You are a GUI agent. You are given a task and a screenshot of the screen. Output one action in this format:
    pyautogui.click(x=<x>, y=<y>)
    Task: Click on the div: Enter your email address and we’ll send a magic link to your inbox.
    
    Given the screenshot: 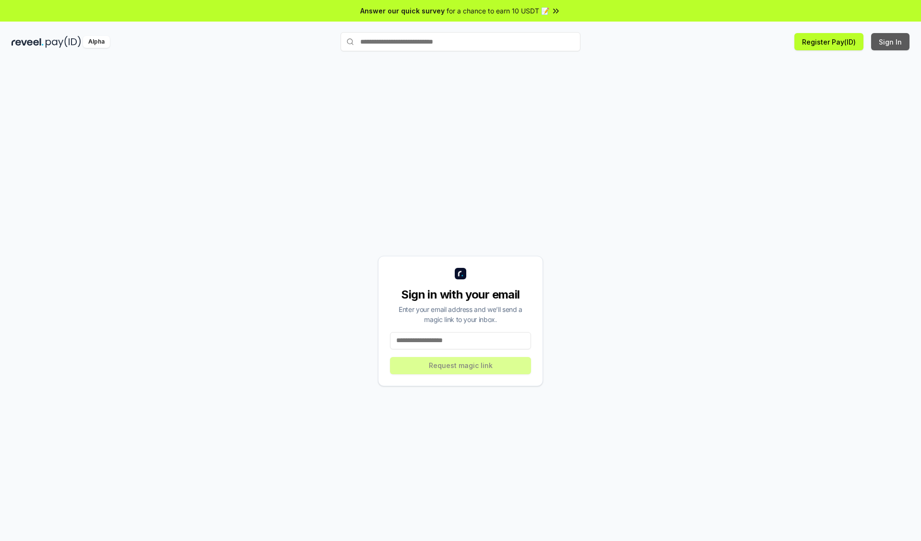 What is the action you would take?
    pyautogui.click(x=460, y=315)
    